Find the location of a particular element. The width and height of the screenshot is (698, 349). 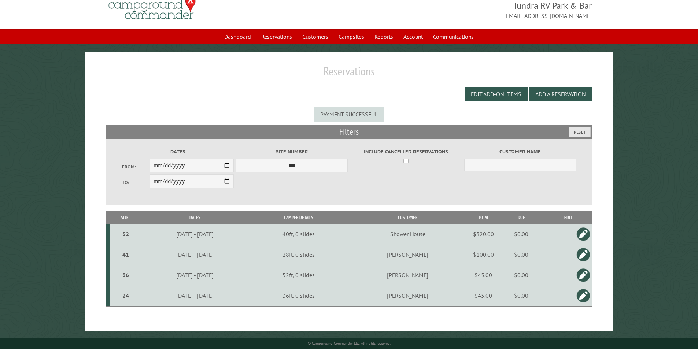

div: 41 is located at coordinates (126, 255).